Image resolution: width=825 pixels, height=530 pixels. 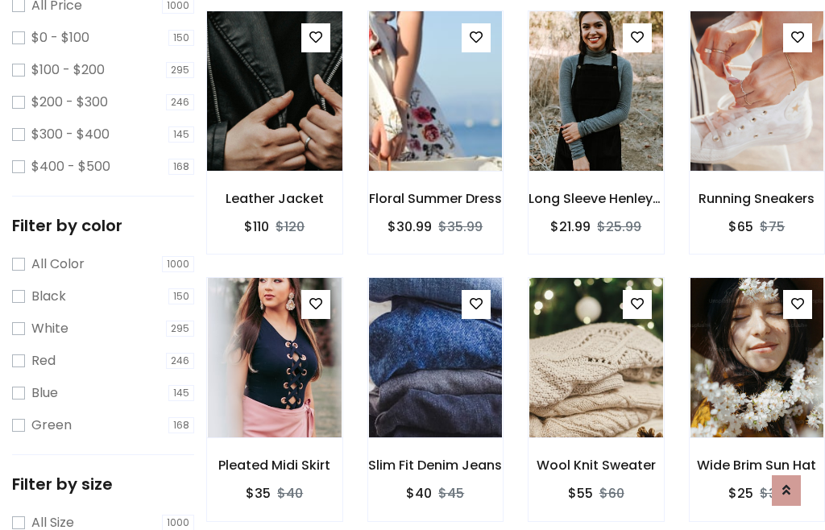 What do you see at coordinates (740, 226) in the screenshot?
I see `h6: $65` at bounding box center [740, 226].